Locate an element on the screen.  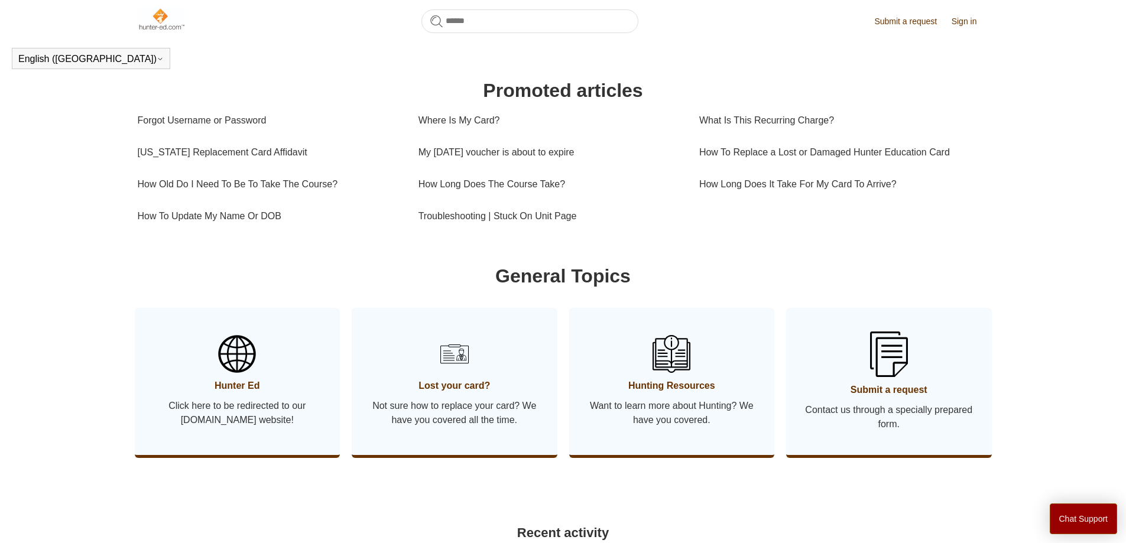
a: How Long Does It Take For My Card To Arrive? is located at coordinates (839, 184).